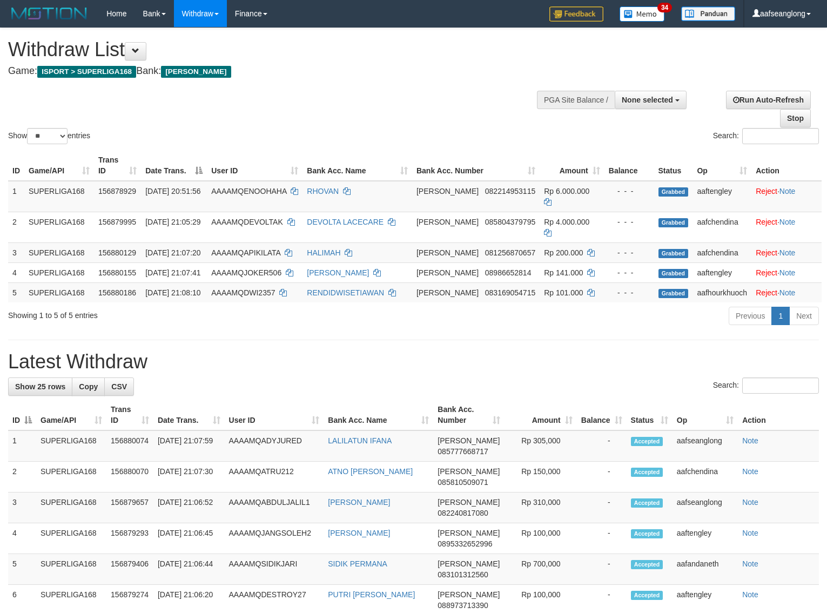 The image size is (827, 614). Describe the element at coordinates (16, 165) in the screenshot. I see `th: ID` at that location.